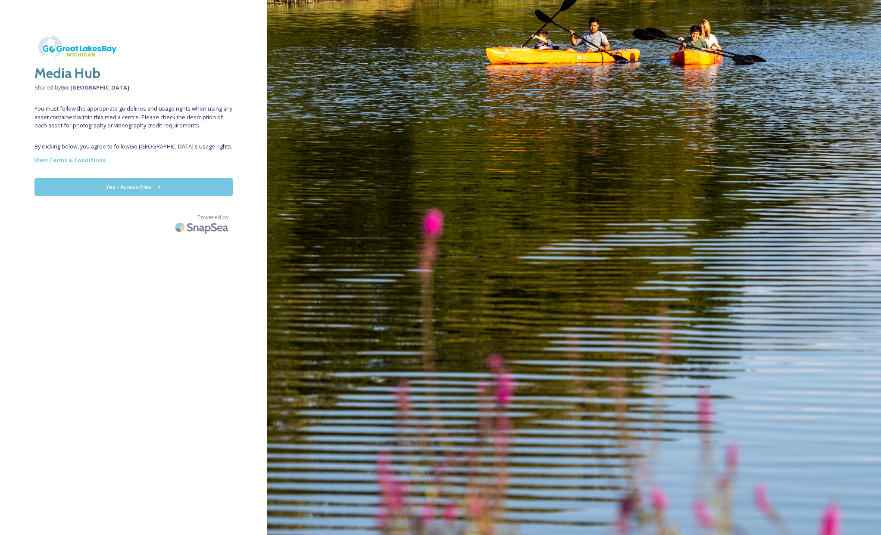  I want to click on strong: View Terms & Conditions, so click(70, 160).